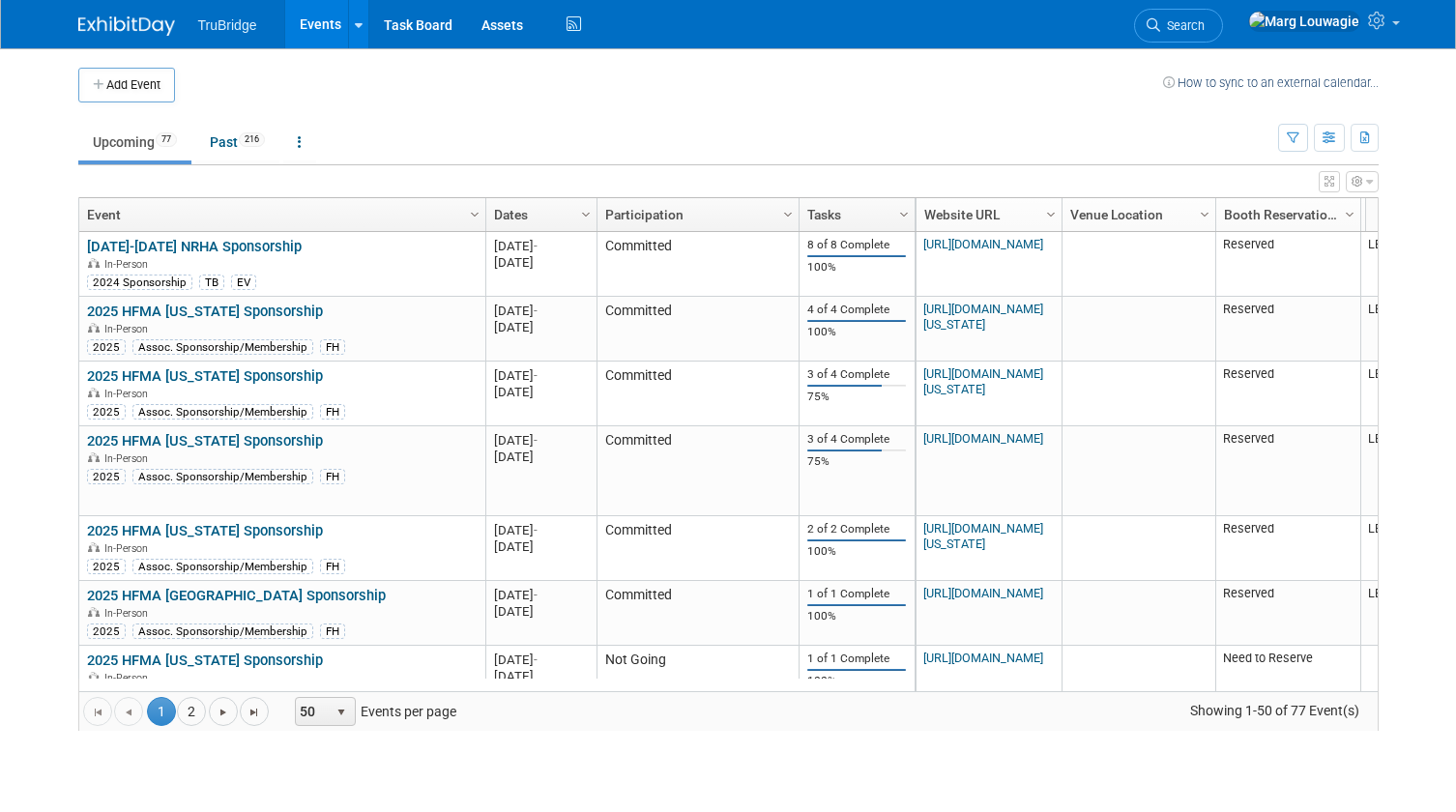  Describe the element at coordinates (140, 282) in the screenshot. I see `div: 2024 Sponsorship` at that location.